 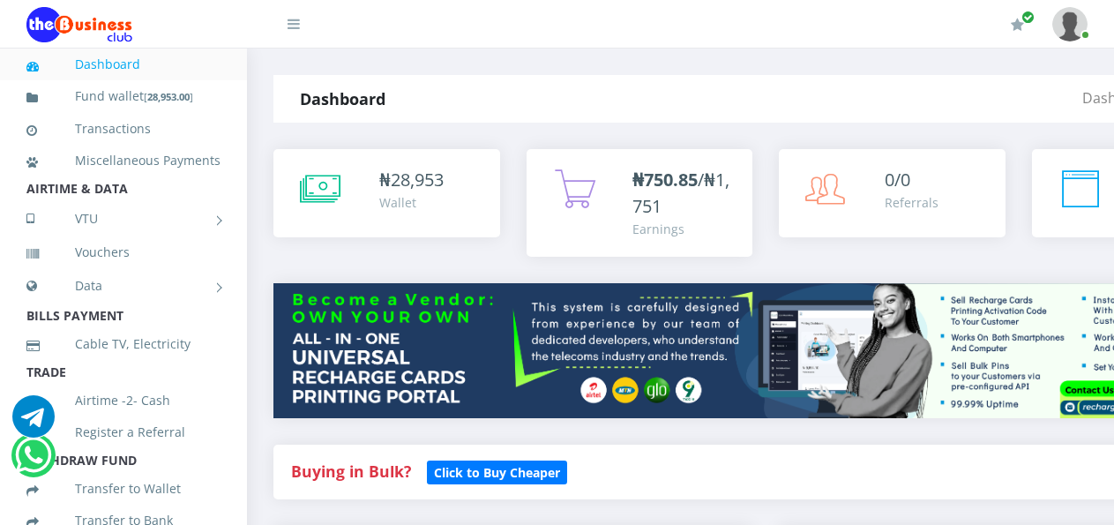 What do you see at coordinates (123, 432) in the screenshot?
I see `a: Register a Referral` at bounding box center [123, 432].